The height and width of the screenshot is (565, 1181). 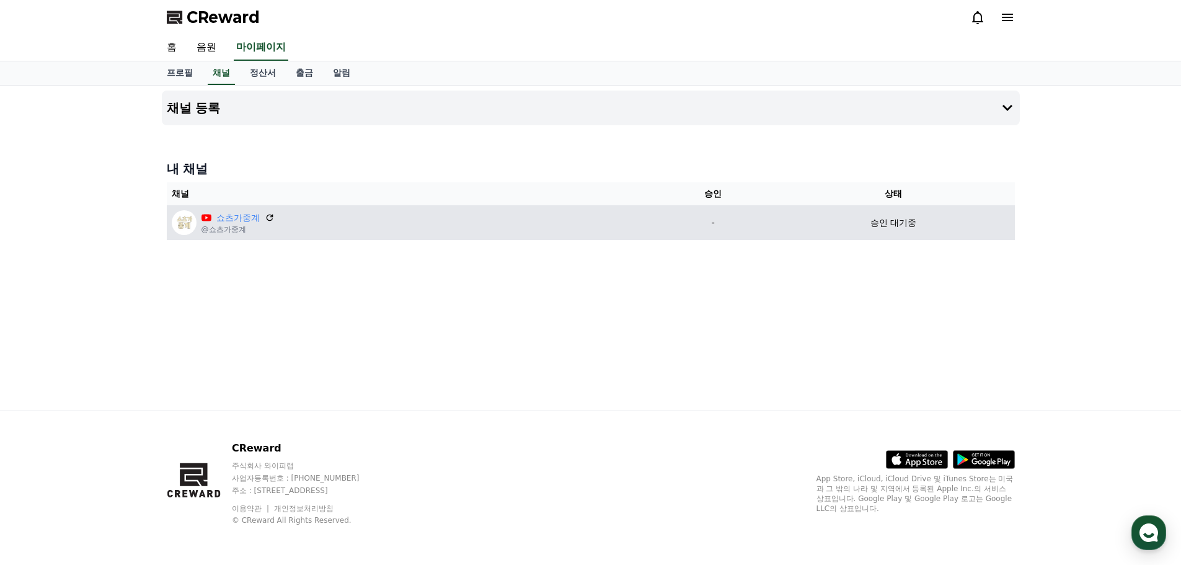 What do you see at coordinates (193, 108) in the screenshot?
I see `h4: 채널 등록` at bounding box center [193, 108].